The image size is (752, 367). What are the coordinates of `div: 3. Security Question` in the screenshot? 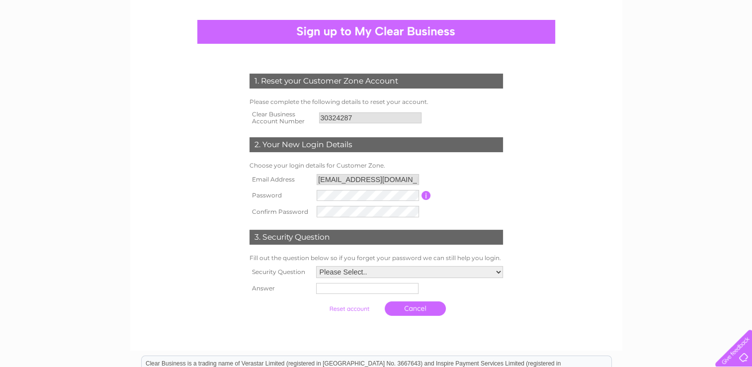 It's located at (376, 237).